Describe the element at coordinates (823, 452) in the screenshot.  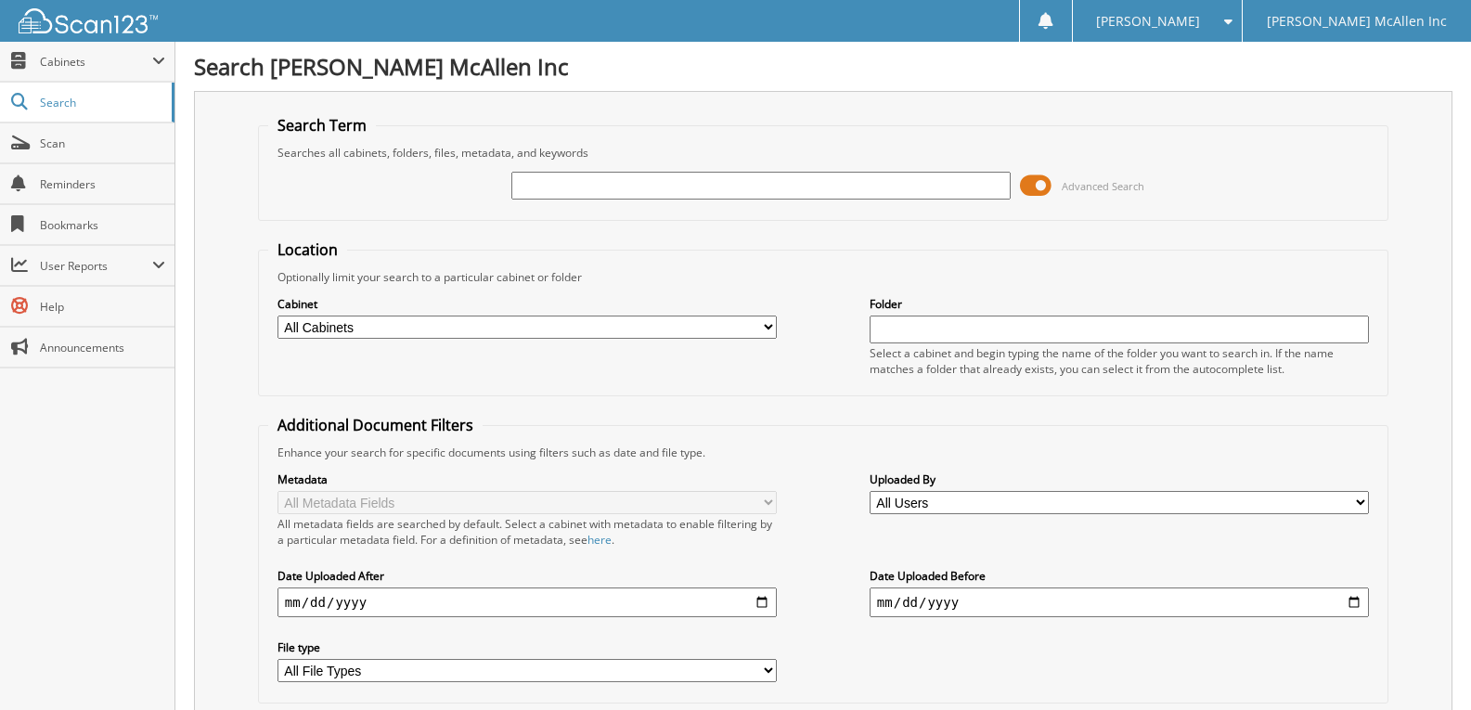
I see `div: Enhance your search for specific documents using filters such as date and file type.` at that location.